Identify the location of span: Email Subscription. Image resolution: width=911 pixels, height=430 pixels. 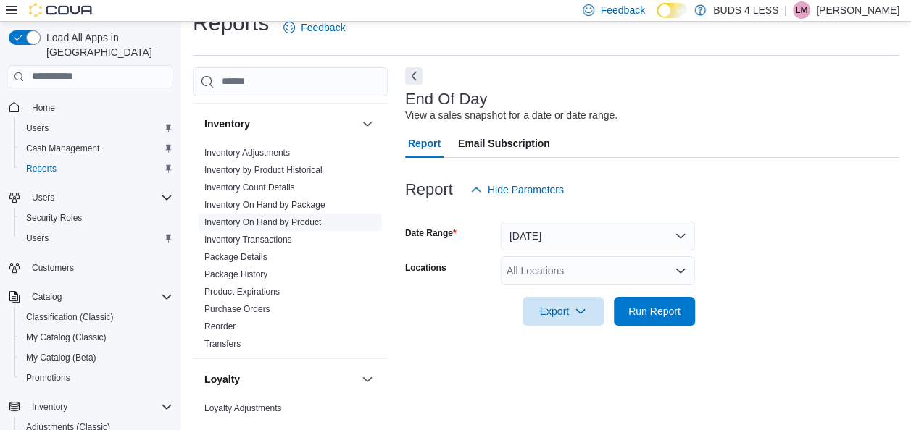
(503, 143).